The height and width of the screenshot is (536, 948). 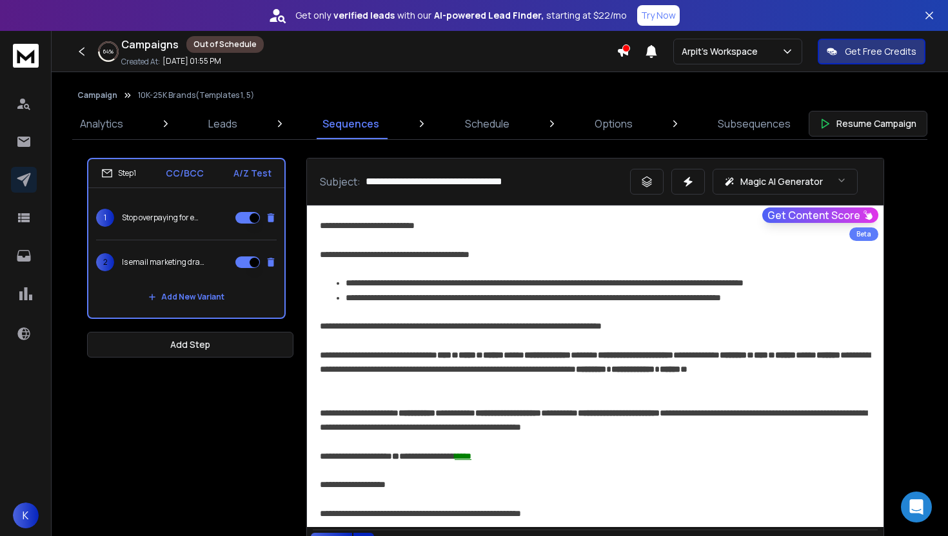 I want to click on strong: AI-powered Lead Finder,, so click(x=489, y=15).